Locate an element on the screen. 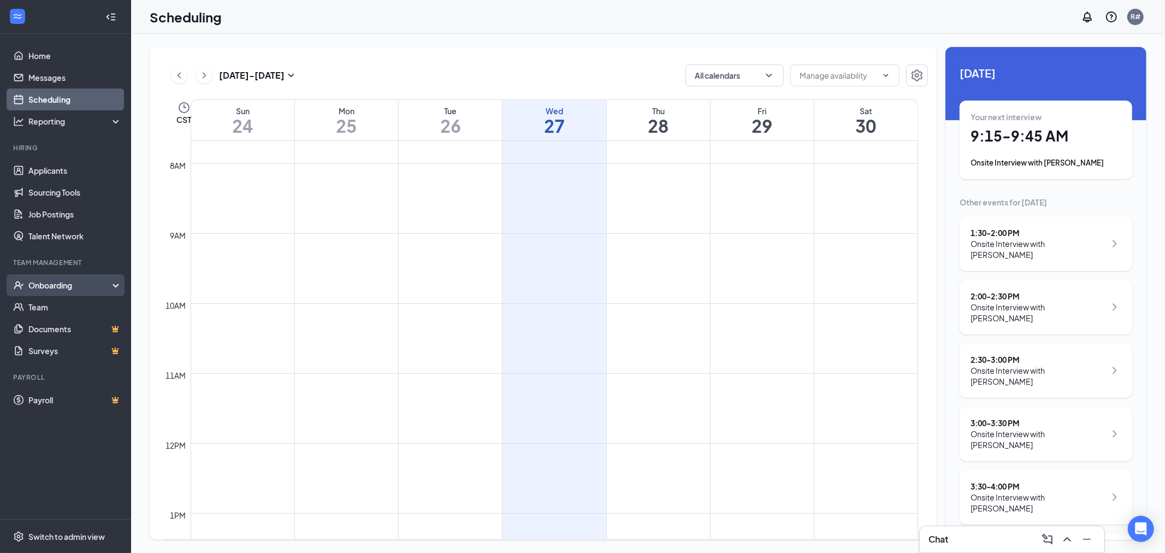 The width and height of the screenshot is (1165, 553). div: Open Intercom Messenger is located at coordinates (1141, 529).